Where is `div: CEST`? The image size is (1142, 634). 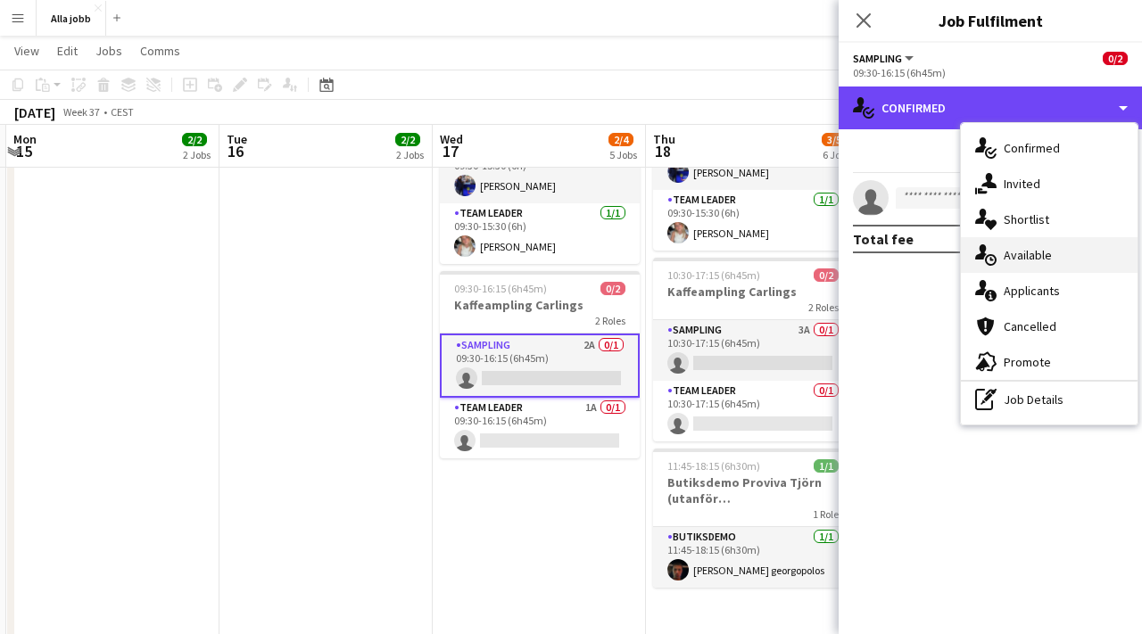 div: CEST is located at coordinates (122, 112).